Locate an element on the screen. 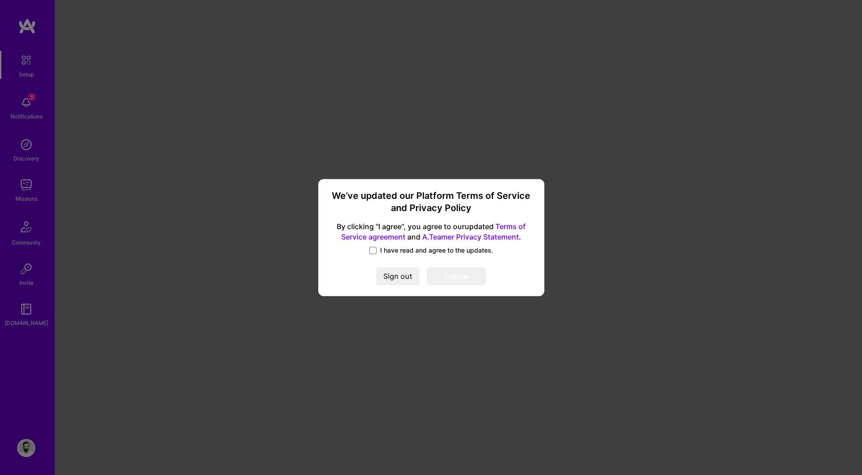  button: I agree is located at coordinates (456, 276).